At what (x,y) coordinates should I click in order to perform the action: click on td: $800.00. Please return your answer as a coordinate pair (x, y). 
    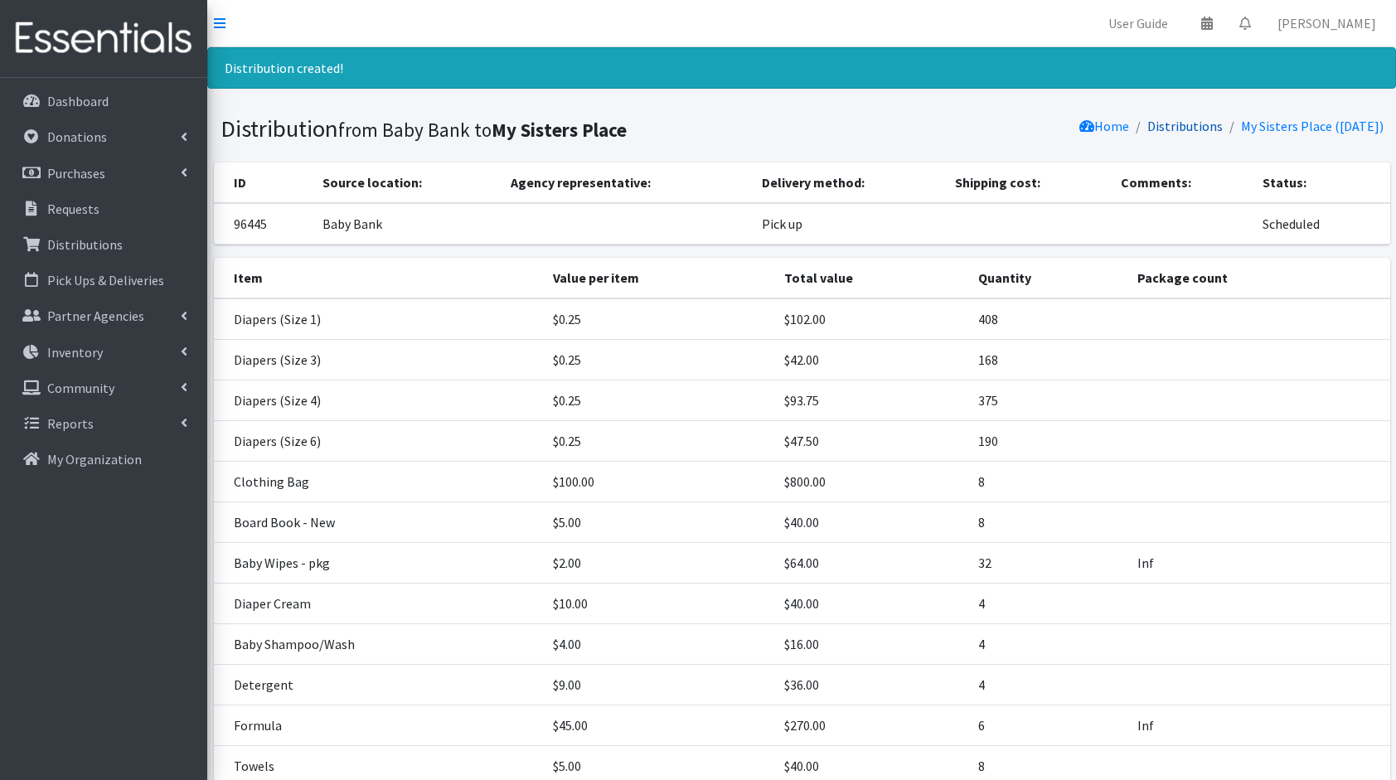
    Looking at the image, I should click on (871, 421).